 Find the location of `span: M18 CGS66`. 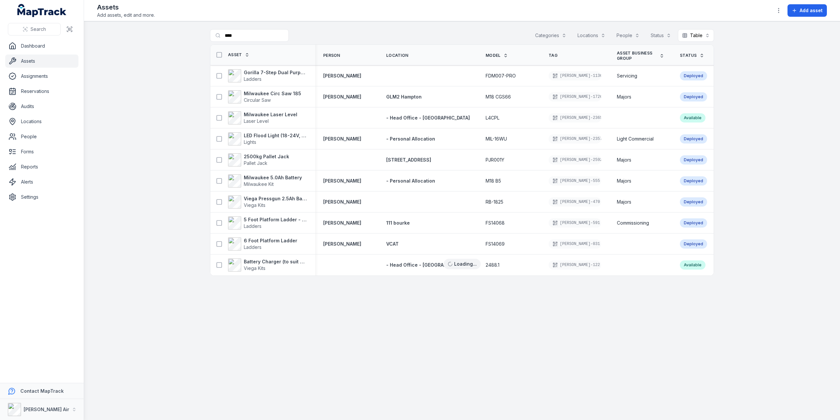

span: M18 CGS66 is located at coordinates (498, 97).